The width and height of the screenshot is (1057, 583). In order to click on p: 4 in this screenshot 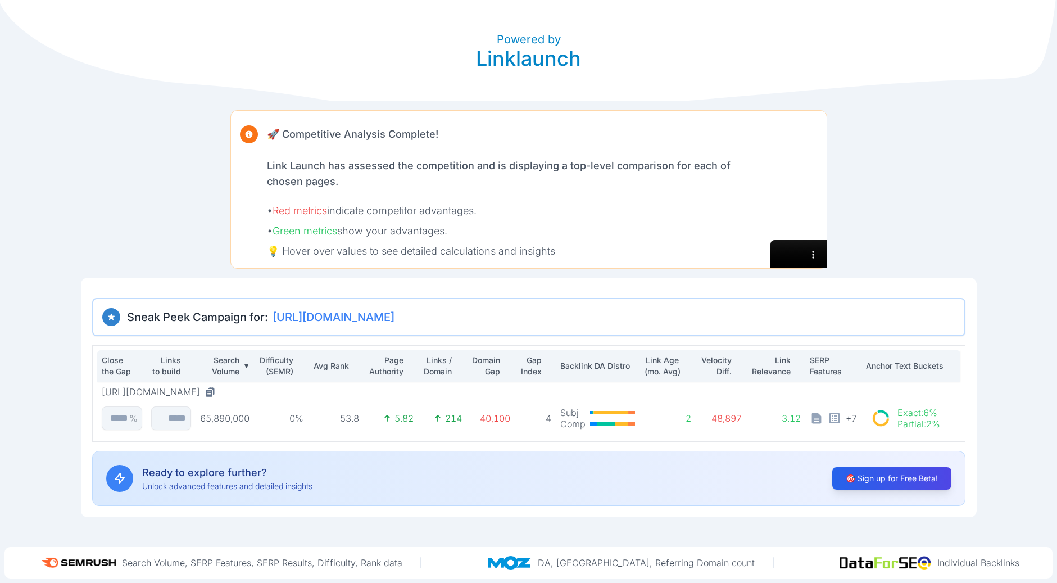, I will do `click(535, 418)`.